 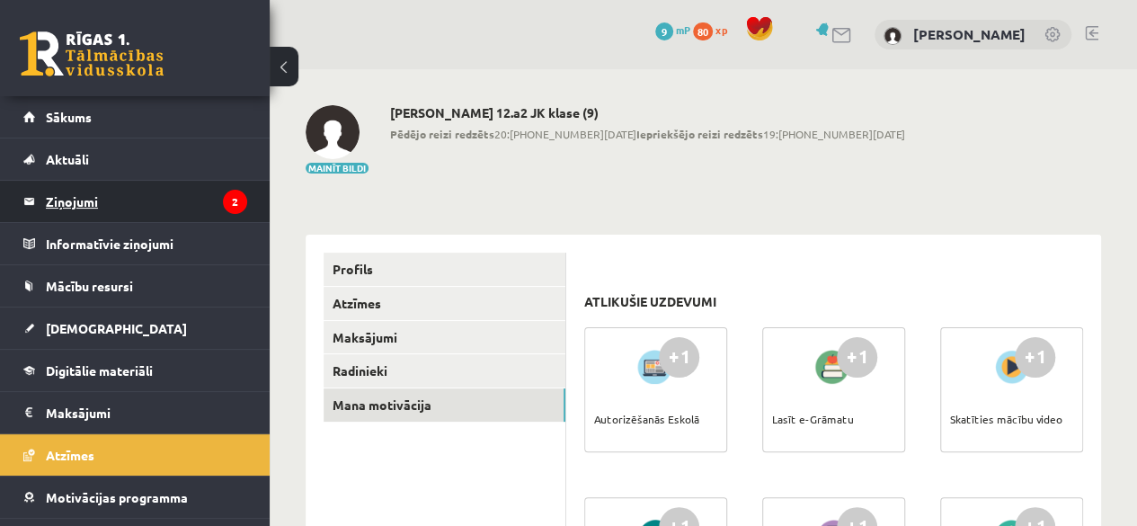 What do you see at coordinates (135, 497) in the screenshot?
I see `a: Motivācijas programma` at bounding box center [135, 497].